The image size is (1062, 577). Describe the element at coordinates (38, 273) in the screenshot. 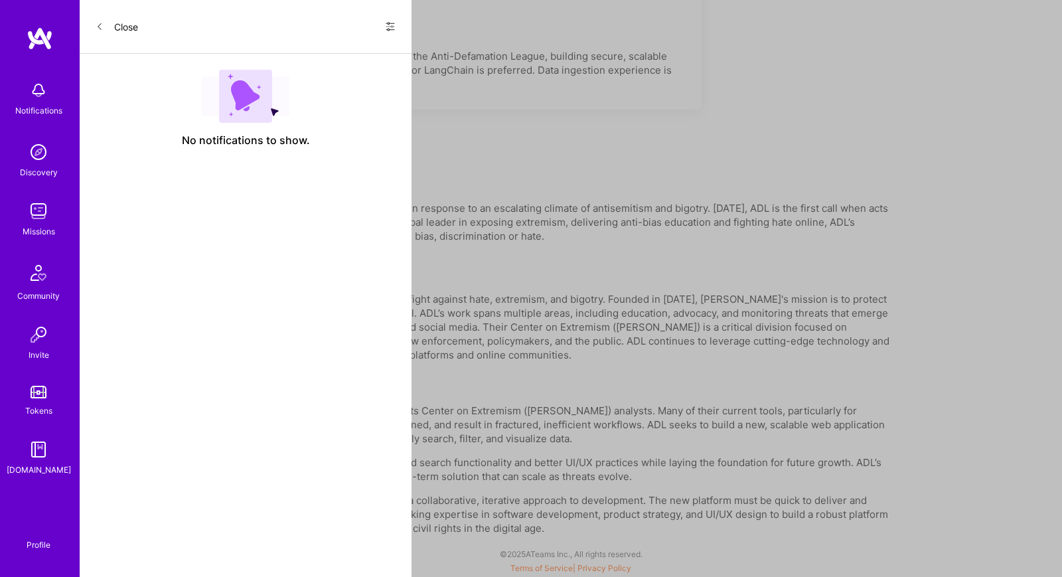

I see `img: Community` at that location.